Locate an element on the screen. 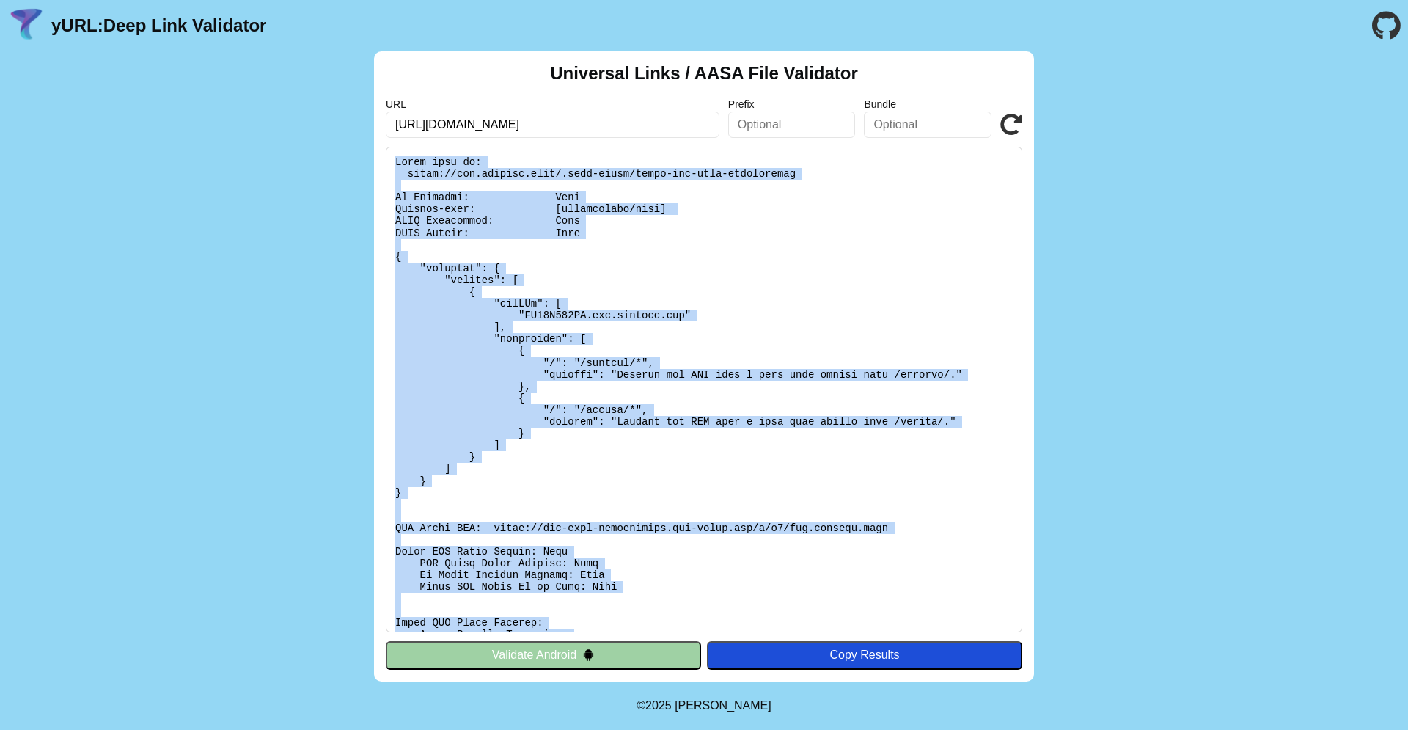  img: droidIcon.svg is located at coordinates (588, 654).